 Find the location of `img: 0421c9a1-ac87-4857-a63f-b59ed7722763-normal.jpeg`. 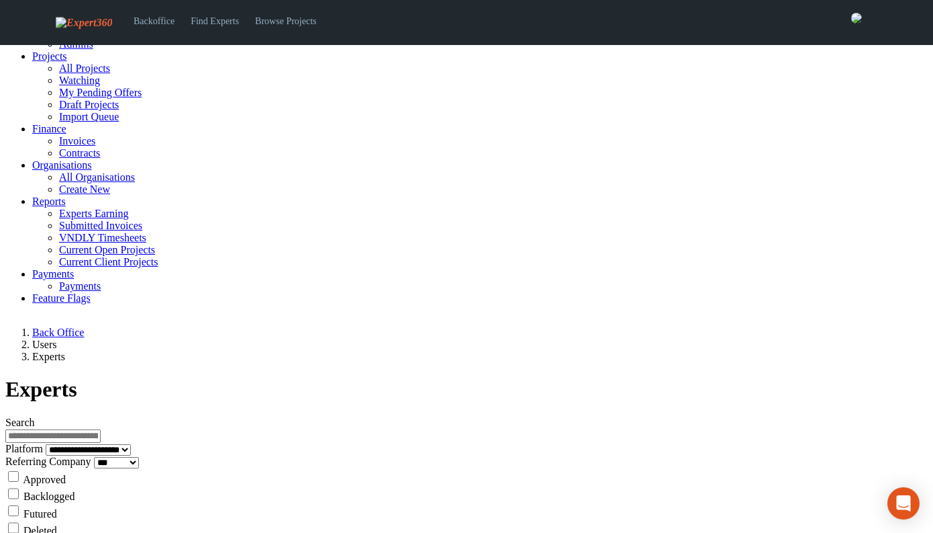

img: 0421c9a1-ac87-4857-a63f-b59ed7722763-normal.jpeg is located at coordinates (857, 18).